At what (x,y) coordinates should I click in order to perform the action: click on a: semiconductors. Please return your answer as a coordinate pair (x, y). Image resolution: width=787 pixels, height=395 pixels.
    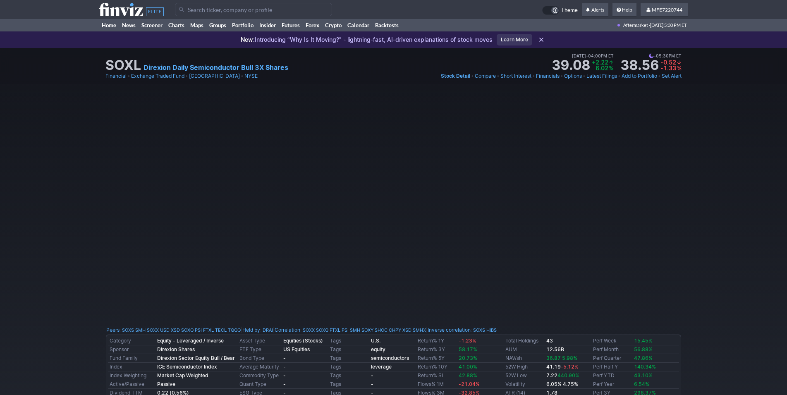
    Looking at the image, I should click on (390, 358).